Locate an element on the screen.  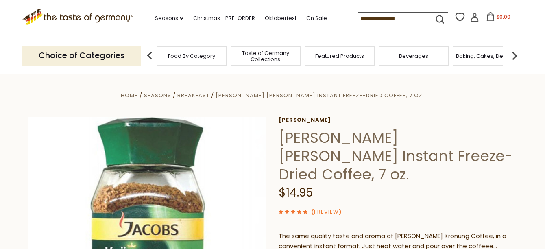
span: Beverages is located at coordinates (414, 56).